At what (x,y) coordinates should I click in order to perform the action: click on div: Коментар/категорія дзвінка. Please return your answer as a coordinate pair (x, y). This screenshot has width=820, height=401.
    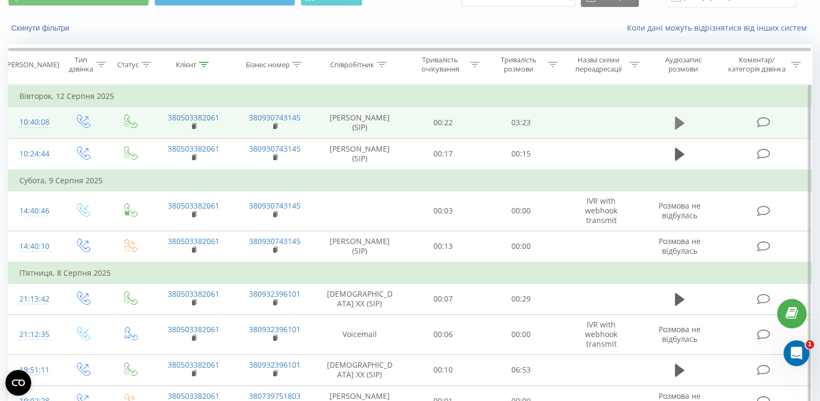
    Looking at the image, I should click on (756, 65).